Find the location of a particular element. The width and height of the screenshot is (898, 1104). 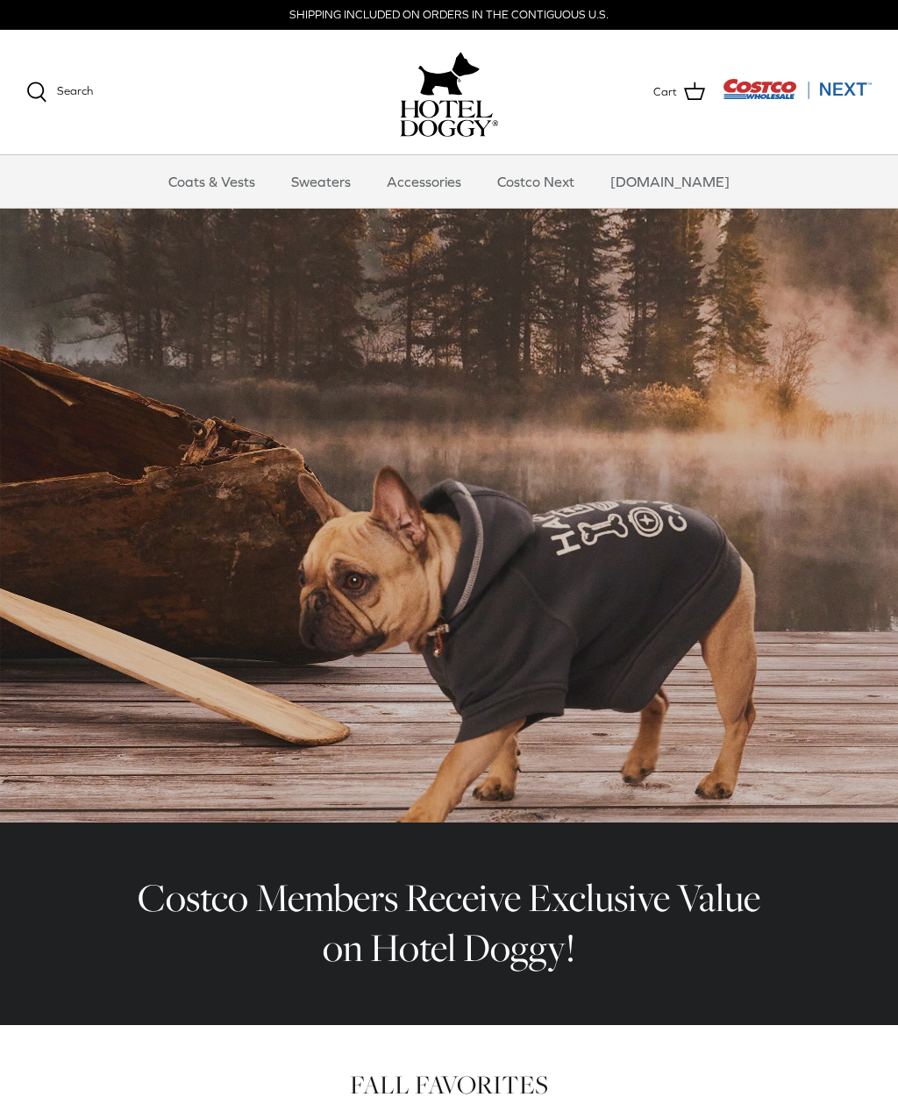

span: Search is located at coordinates (75, 90).